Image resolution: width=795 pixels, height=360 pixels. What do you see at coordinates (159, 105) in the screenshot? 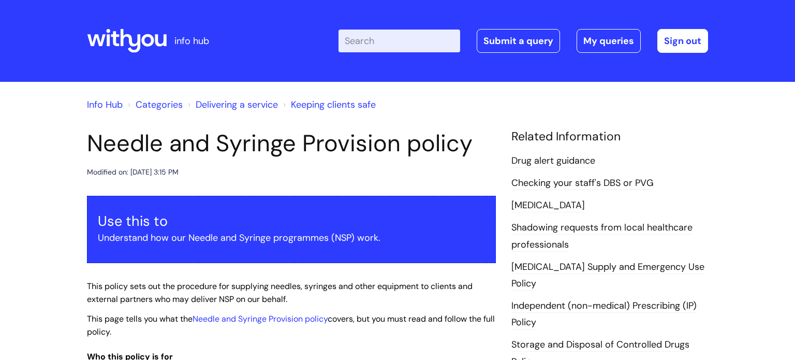
I see `a: Categories` at bounding box center [159, 105].